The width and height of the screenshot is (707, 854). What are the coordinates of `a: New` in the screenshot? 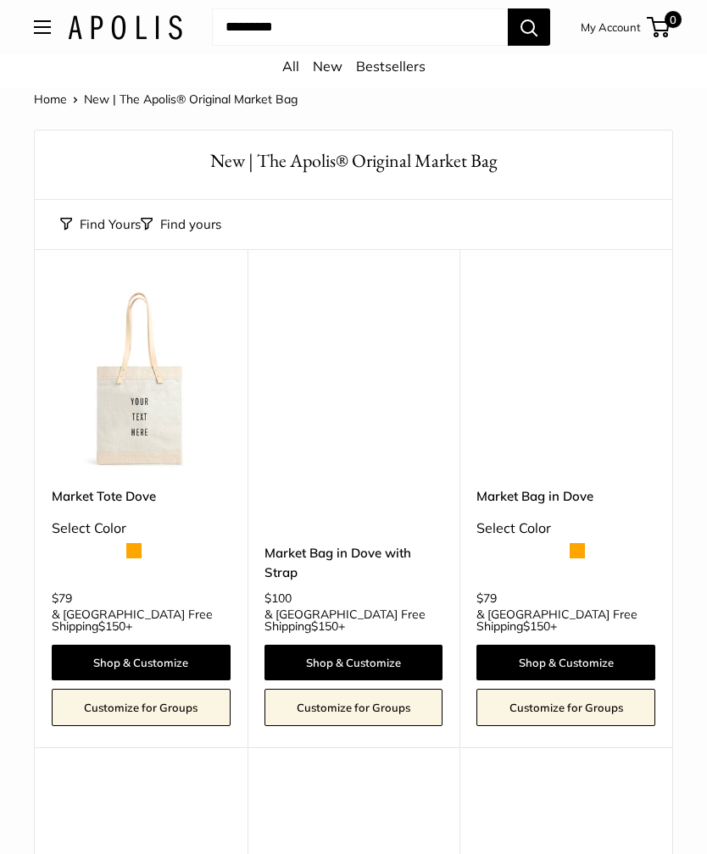 It's located at (327, 66).